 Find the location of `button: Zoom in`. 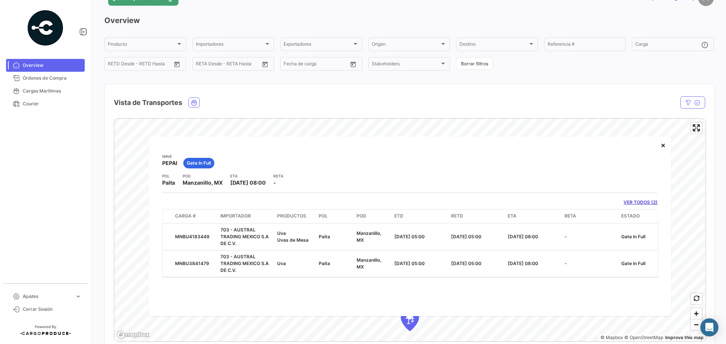

button: Zoom in is located at coordinates (696, 314).